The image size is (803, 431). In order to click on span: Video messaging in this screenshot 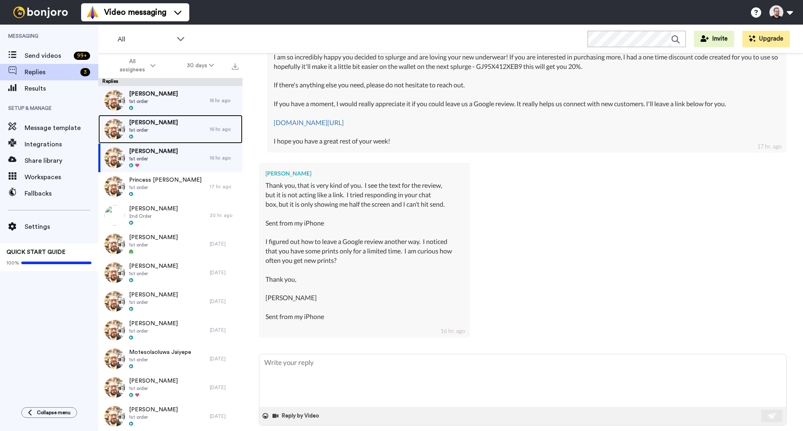, I will do `click(135, 12)`.